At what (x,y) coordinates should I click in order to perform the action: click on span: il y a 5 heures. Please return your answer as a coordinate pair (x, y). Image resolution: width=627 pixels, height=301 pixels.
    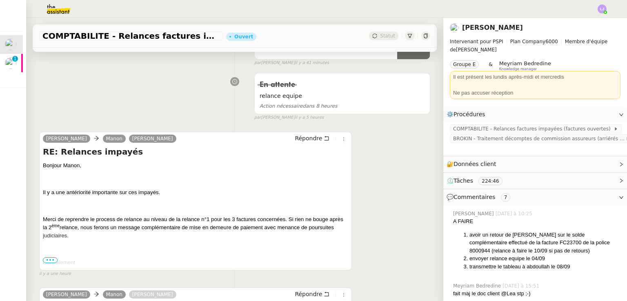
    Looking at the image, I should click on (309, 118).